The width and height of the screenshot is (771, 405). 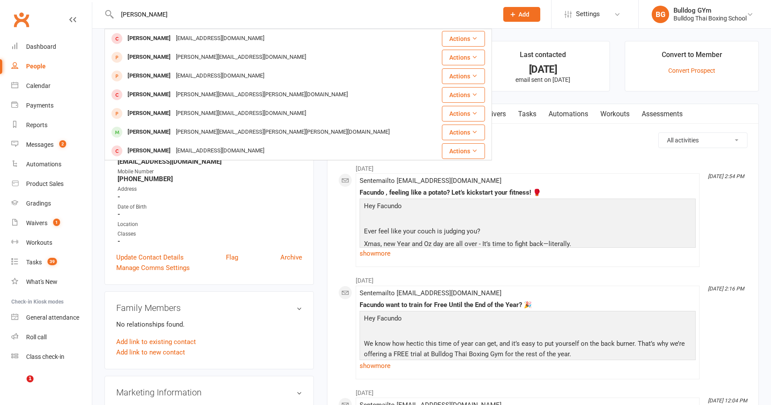 I want to click on a: Waivers 1, so click(x=51, y=223).